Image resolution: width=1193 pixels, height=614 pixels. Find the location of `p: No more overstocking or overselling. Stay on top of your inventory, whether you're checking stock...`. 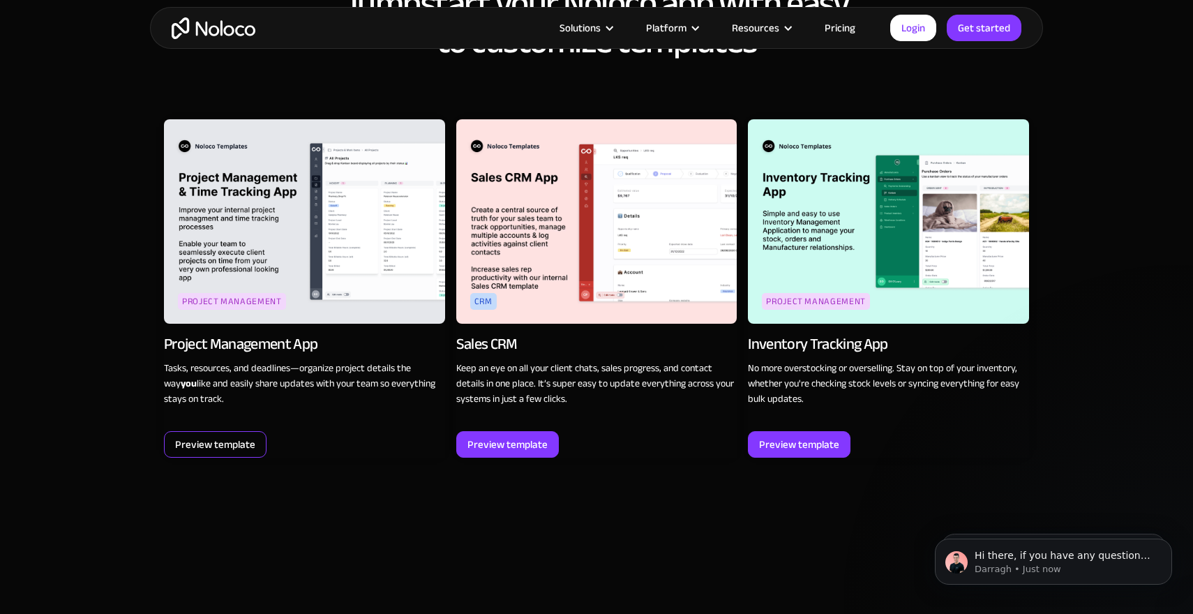

p: No more overstocking or overselling. Stay on top of your inventory, whether you're checking stock... is located at coordinates (888, 384).